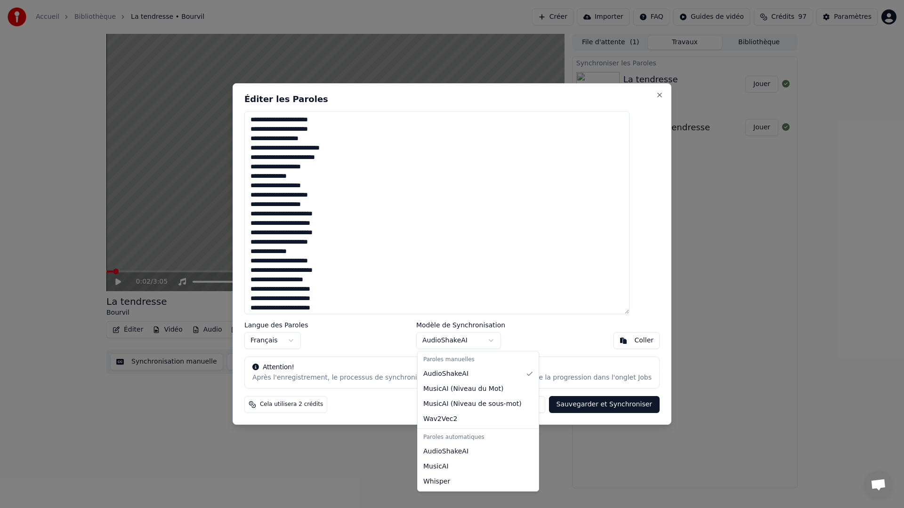 The height and width of the screenshot is (508, 904). What do you see at coordinates (440, 419) in the screenshot?
I see `span: Wav2Vec2` at bounding box center [440, 419].